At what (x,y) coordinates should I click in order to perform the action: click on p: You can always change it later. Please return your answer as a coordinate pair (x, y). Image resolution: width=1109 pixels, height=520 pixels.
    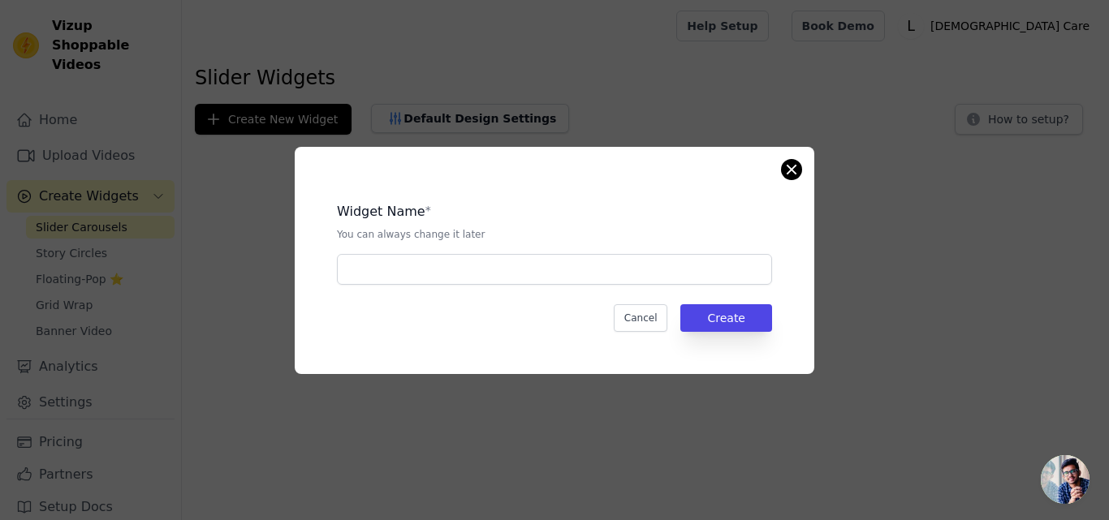
    Looking at the image, I should click on (555, 235).